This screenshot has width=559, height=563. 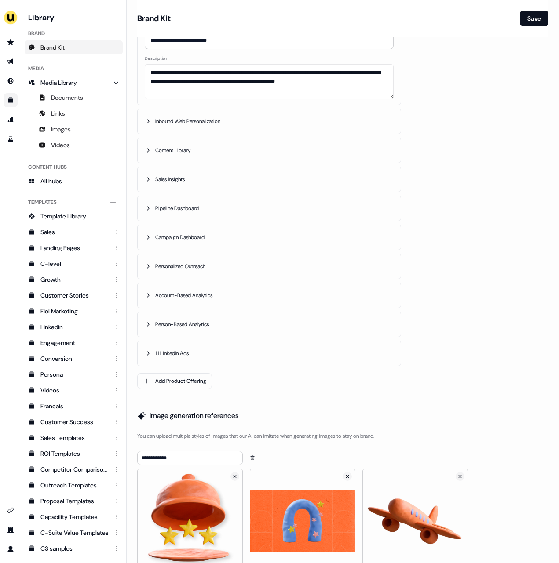 I want to click on a: C-Suite Value Templates, so click(x=73, y=533).